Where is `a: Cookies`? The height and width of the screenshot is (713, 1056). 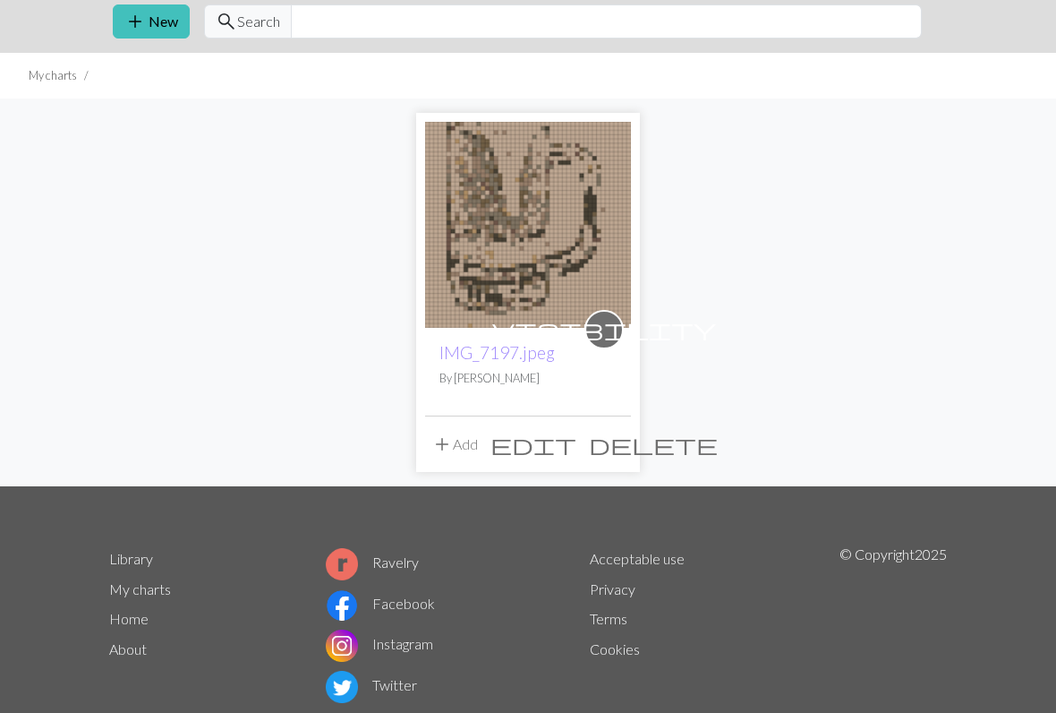
a: Cookies is located at coordinates (615, 649).